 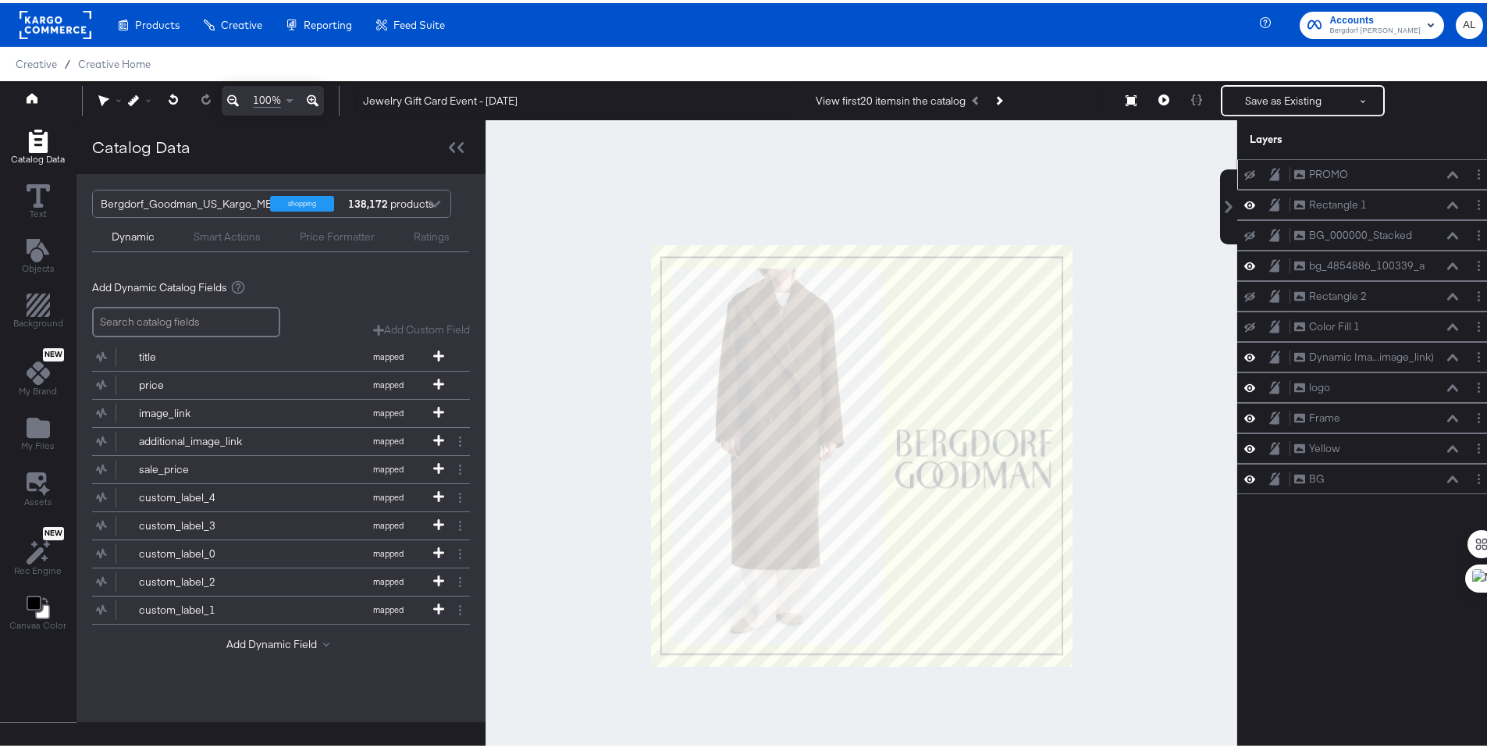 What do you see at coordinates (1367, 262) in the screenshot?
I see `div: bg_4854886_100339_a` at bounding box center [1367, 262].